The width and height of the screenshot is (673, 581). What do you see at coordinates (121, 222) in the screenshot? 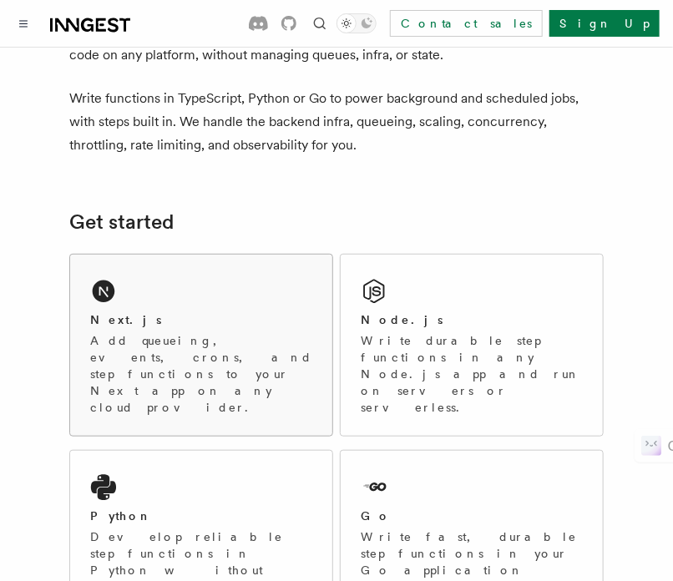
I see `a: Get started` at bounding box center [121, 222].